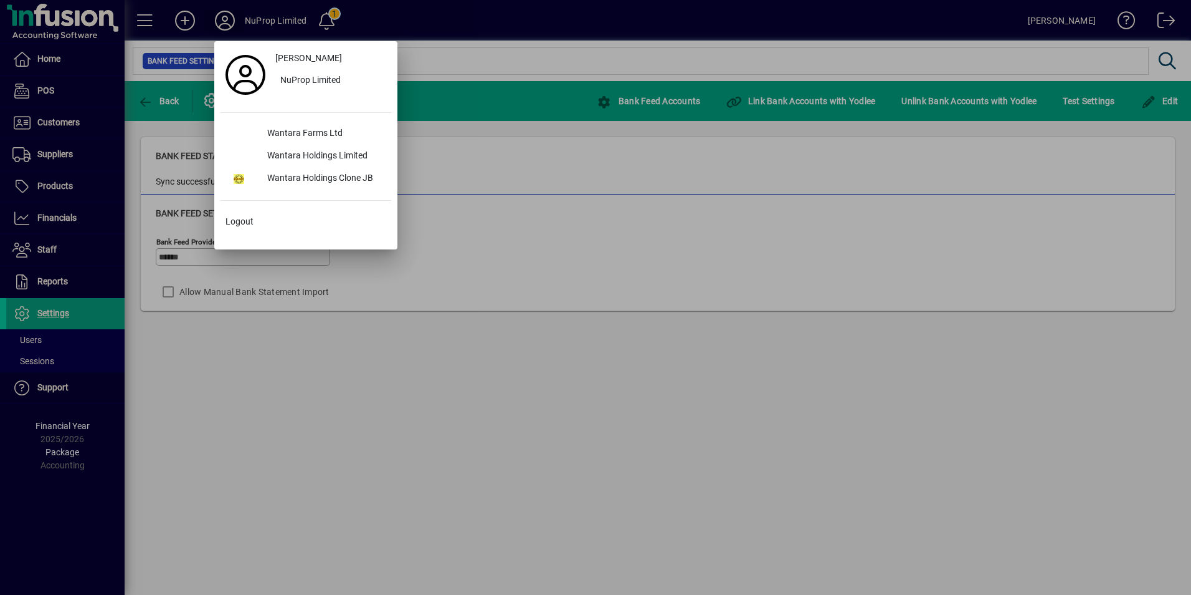  I want to click on div: Wantara Holdings Clone JB, so click(324, 179).